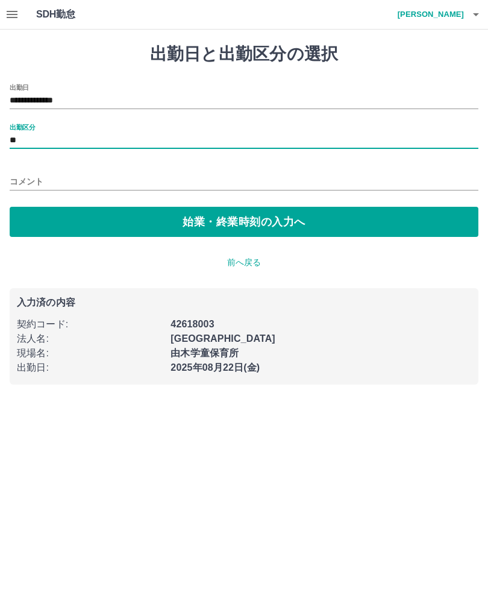  I want to click on p: 法人名 :, so click(90, 339).